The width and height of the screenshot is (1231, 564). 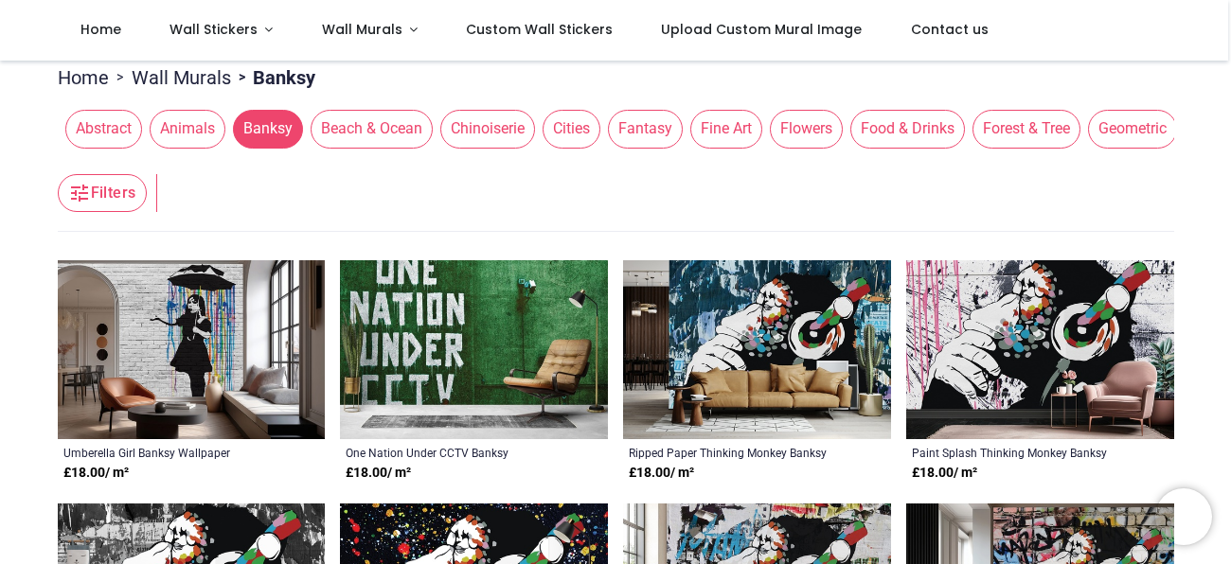 What do you see at coordinates (103, 129) in the screenshot?
I see `span: Abstract` at bounding box center [103, 129].